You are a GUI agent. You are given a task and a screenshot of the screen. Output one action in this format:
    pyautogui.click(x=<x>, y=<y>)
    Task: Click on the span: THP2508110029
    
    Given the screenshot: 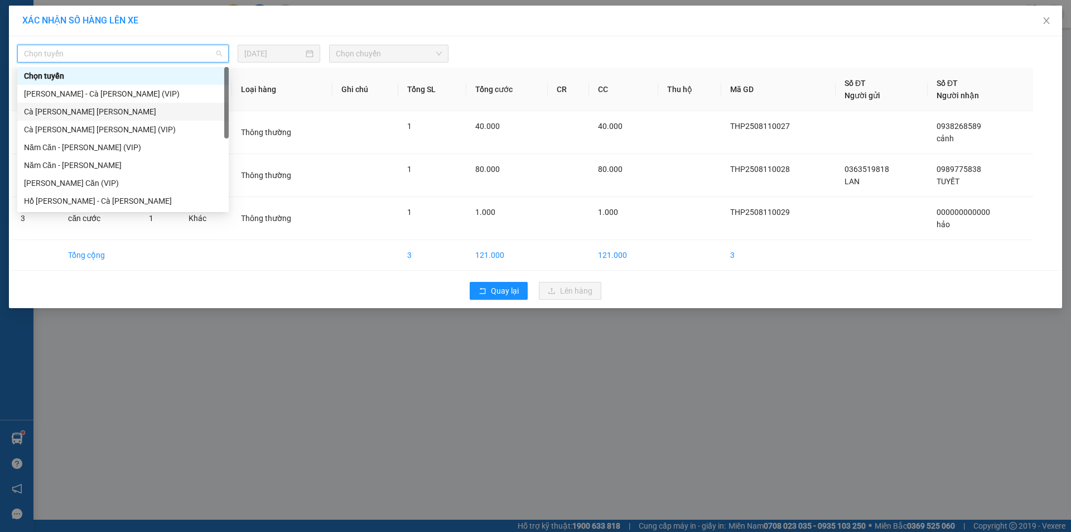 What is the action you would take?
    pyautogui.click(x=760, y=212)
    